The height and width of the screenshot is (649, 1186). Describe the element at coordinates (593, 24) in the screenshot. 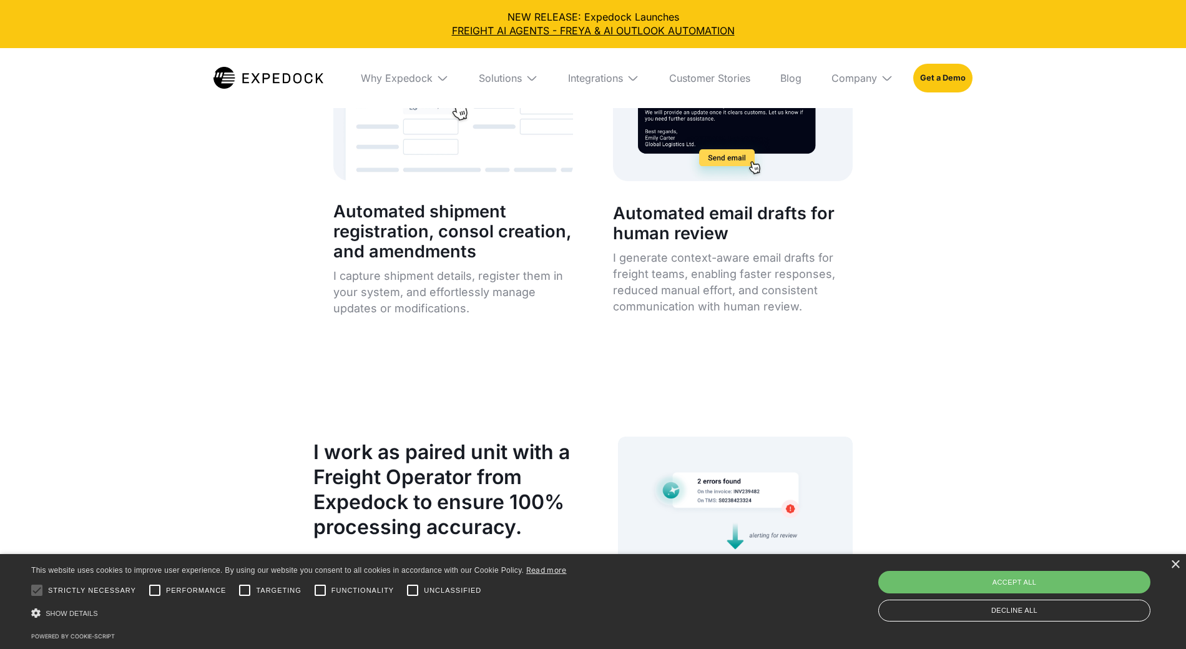

I see `div: NEW RELEASE: Expedock Launches` at that location.